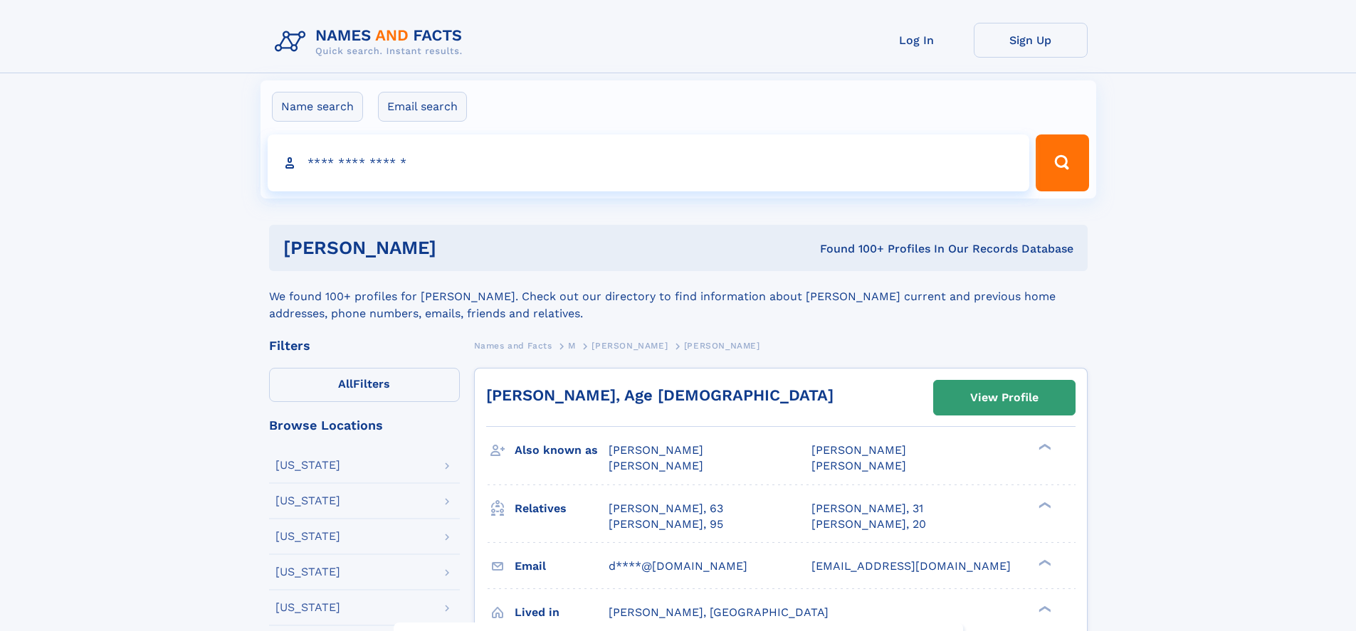  I want to click on div: Browse Locations, so click(364, 426).